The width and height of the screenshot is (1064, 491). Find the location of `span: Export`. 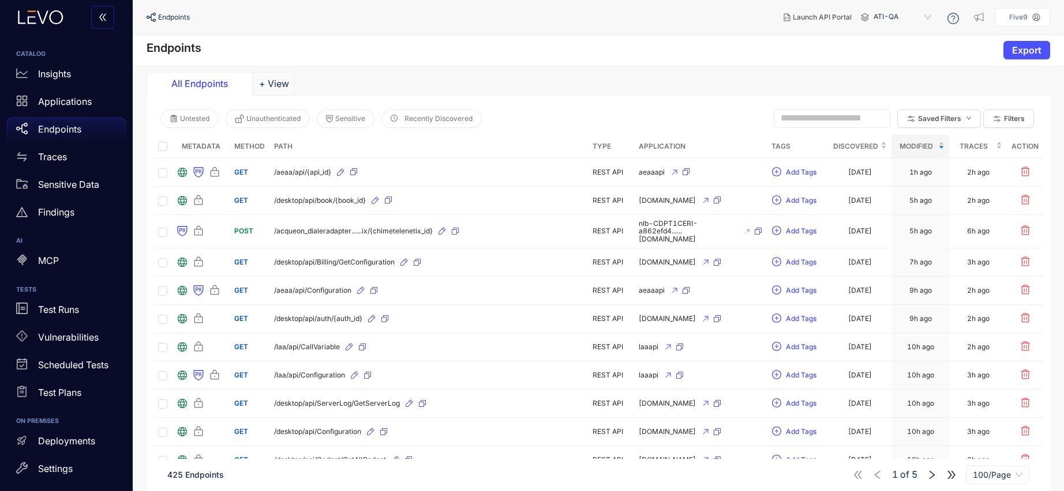

span: Export is located at coordinates (1026, 50).